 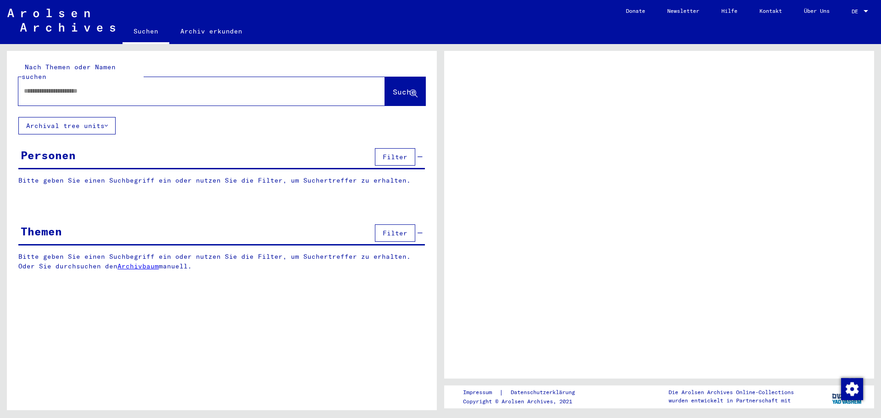 What do you see at coordinates (222, 262) in the screenshot?
I see `p: Bitte geben Sie einen Suchbegriff ein oder nutzen Sie die Filter, um Suchertreffer zu erhalten. O...` at bounding box center [222, 262].